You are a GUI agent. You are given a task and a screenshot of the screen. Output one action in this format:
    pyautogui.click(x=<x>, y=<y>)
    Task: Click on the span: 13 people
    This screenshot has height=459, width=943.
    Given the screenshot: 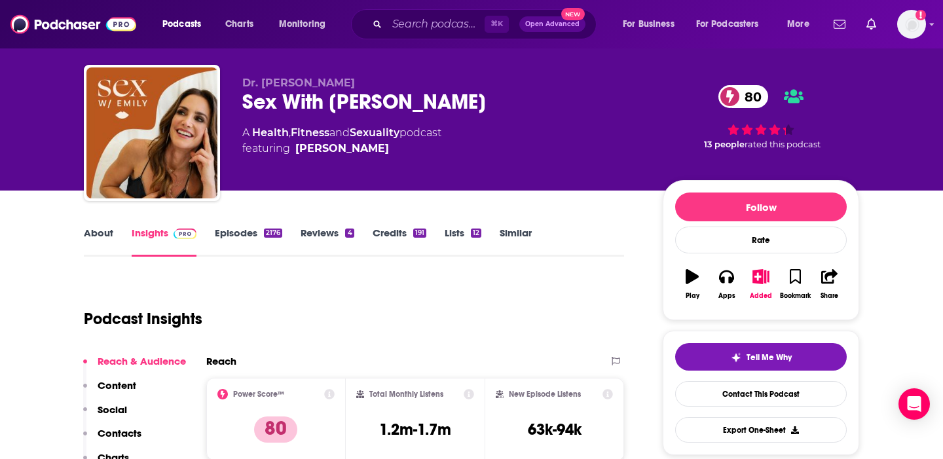 What is the action you would take?
    pyautogui.click(x=724, y=144)
    